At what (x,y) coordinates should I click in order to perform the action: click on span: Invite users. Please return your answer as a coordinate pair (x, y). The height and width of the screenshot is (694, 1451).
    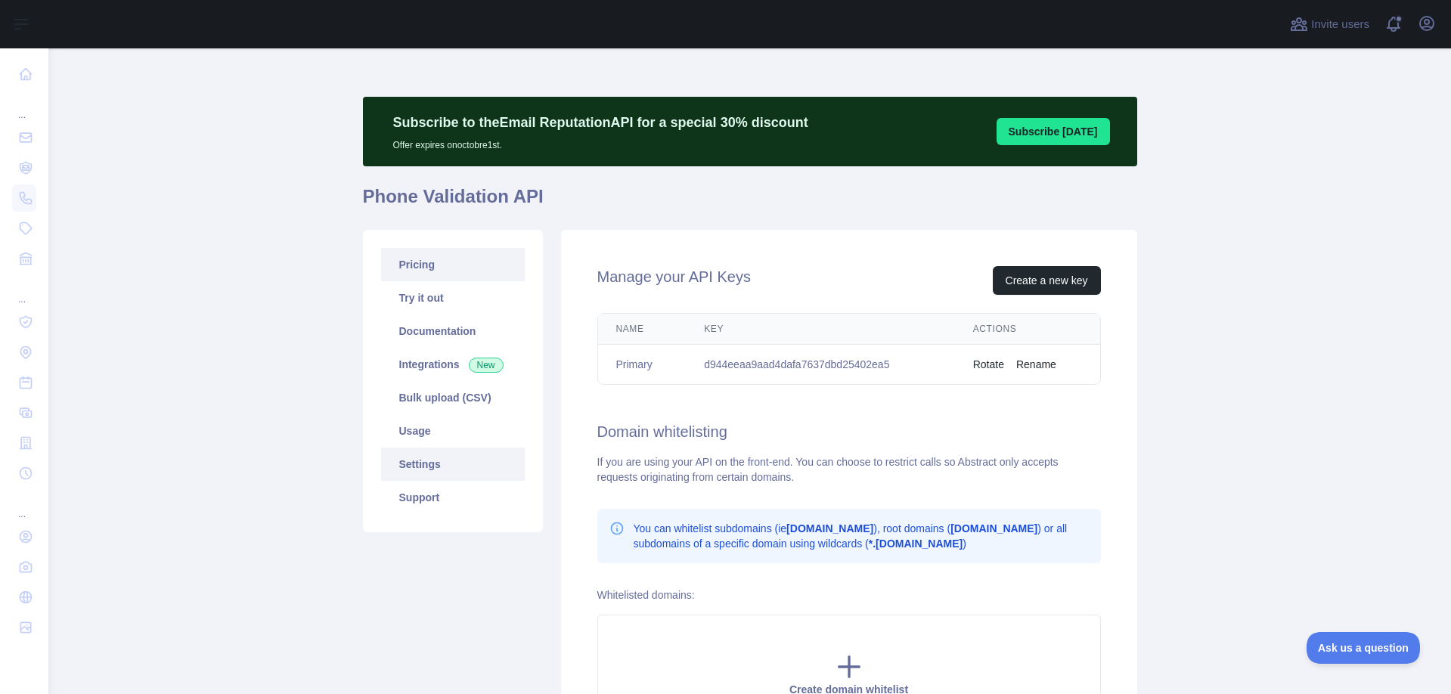
    Looking at the image, I should click on (1340, 24).